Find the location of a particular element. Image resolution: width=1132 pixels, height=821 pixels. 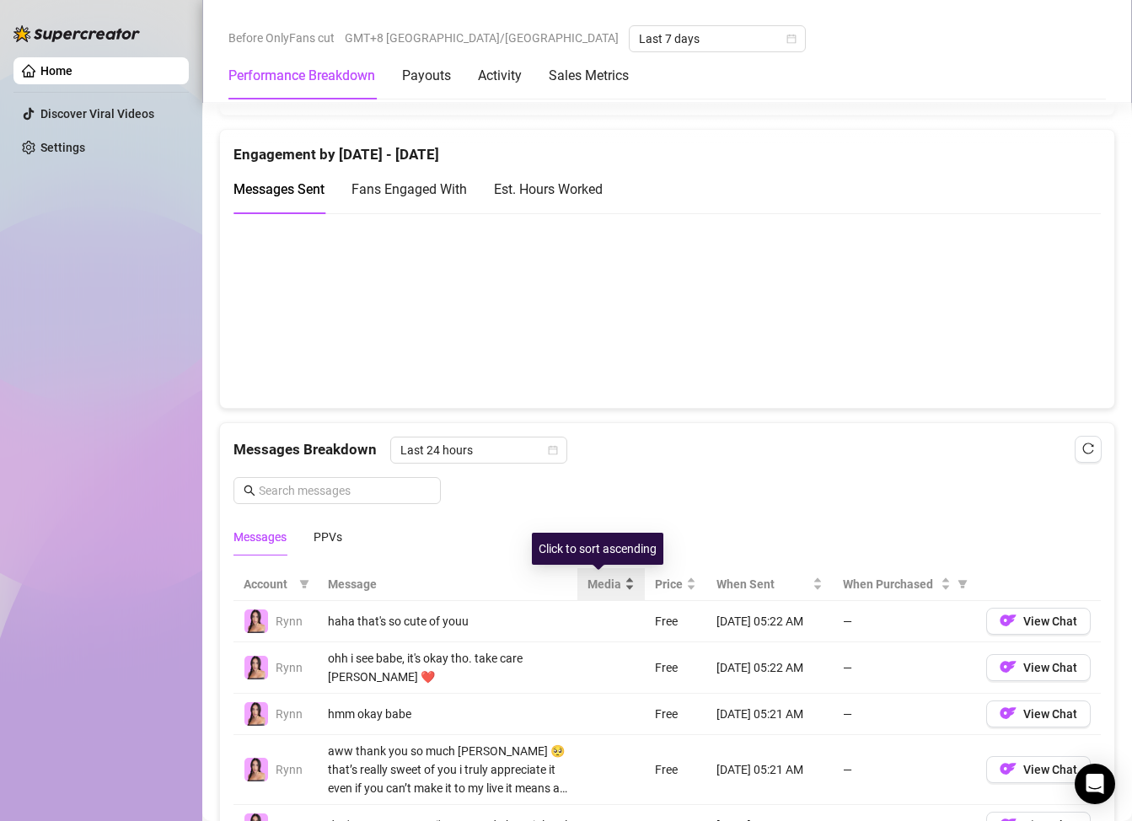

div: hmm okay babe is located at coordinates (447, 714).